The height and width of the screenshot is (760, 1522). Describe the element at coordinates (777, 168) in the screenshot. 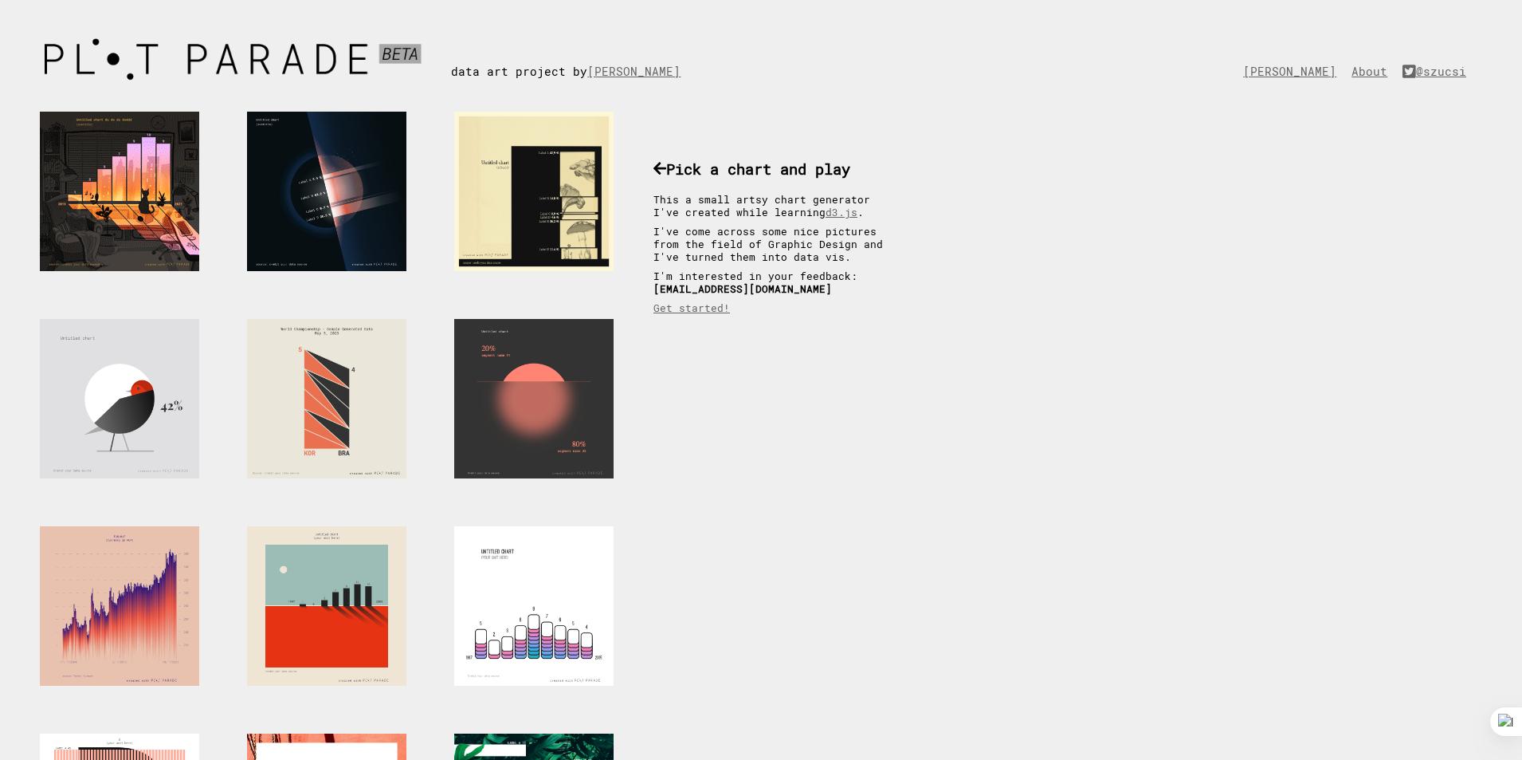

I see `h3: Pick a chart and play` at that location.